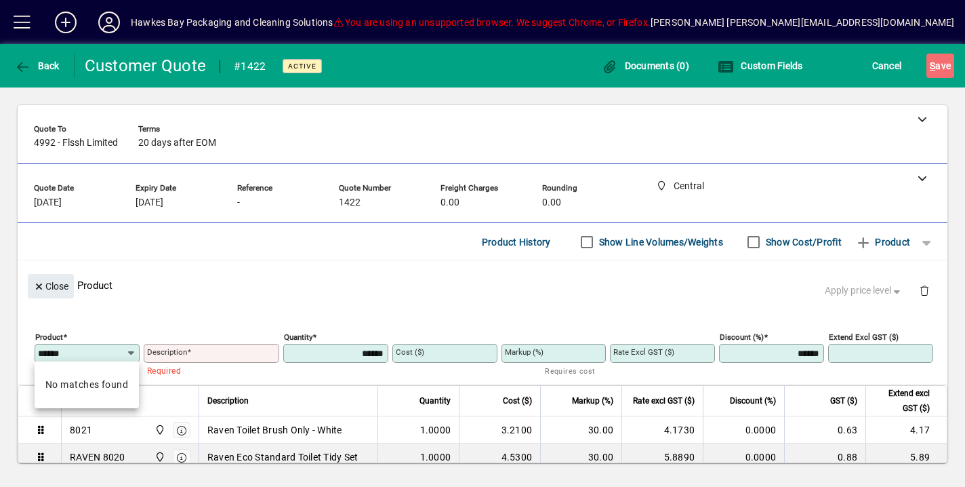 The width and height of the screenshot is (965, 487). Describe the element at coordinates (410, 352) in the screenshot. I see `mat-label: Cost ($)` at that location.